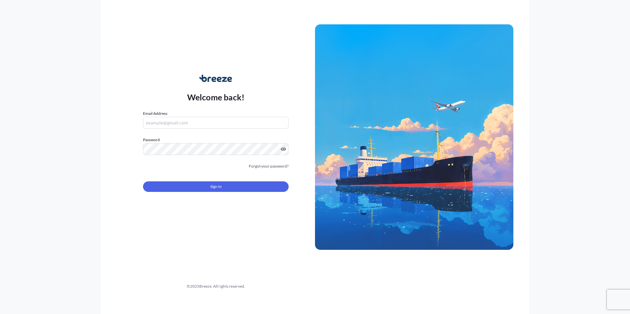 This screenshot has height=314, width=630. What do you see at coordinates (283, 149) in the screenshot?
I see `button: Show password` at bounding box center [283, 149].